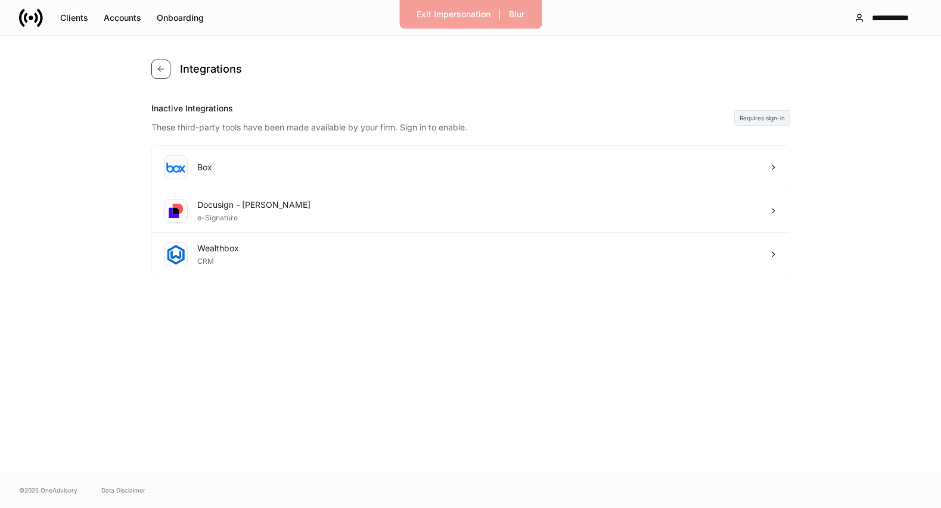 This screenshot has width=941, height=508. I want to click on div: Accounts, so click(122, 18).